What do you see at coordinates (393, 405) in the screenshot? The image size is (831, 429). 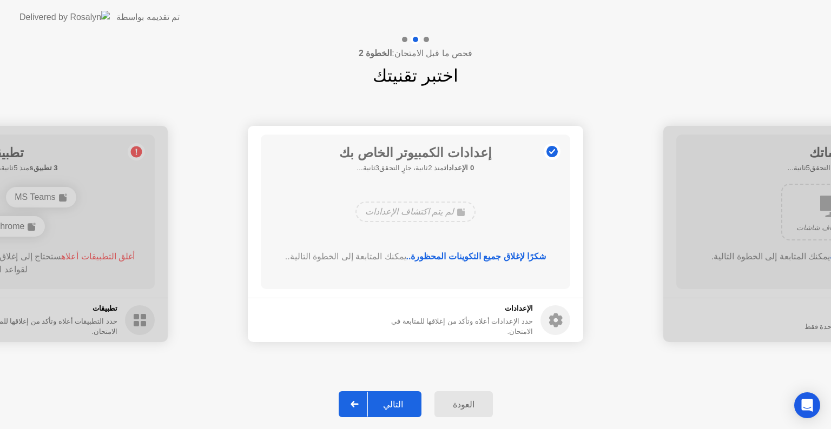 I see `div: التالي` at bounding box center [393, 405].